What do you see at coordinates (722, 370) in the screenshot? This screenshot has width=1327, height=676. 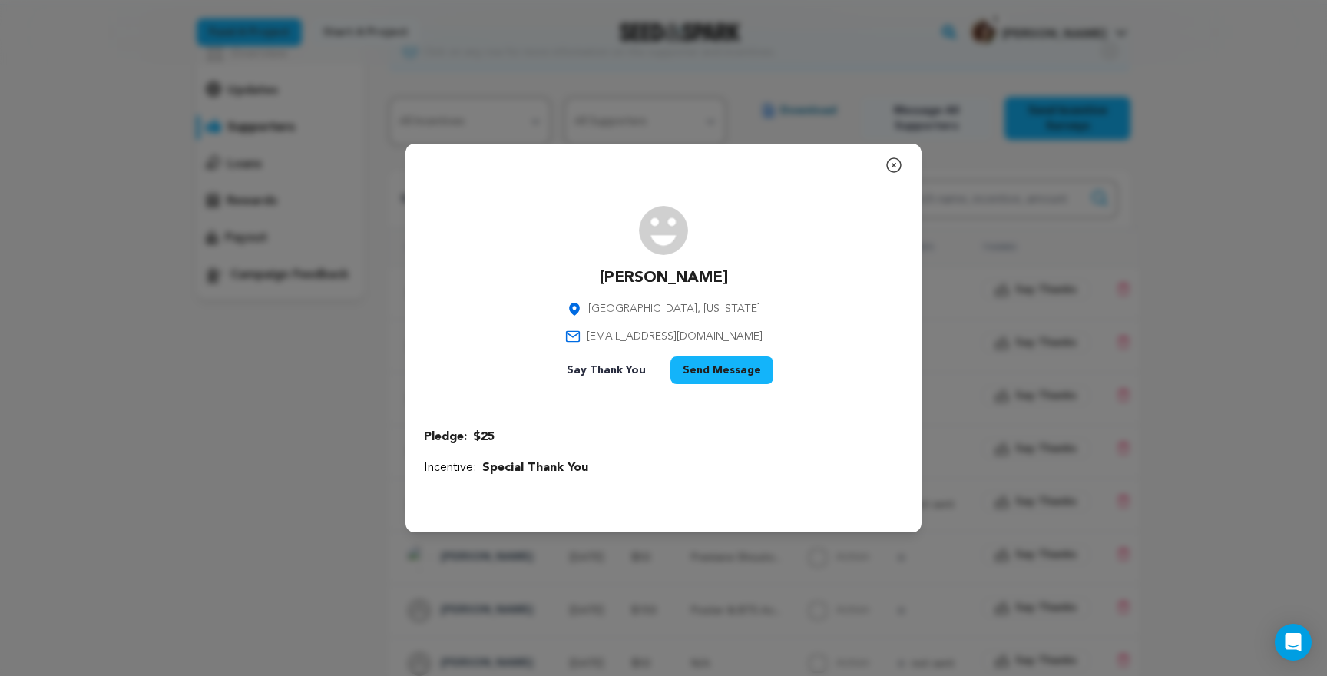 I see `button: Send Message` at bounding box center [722, 370].